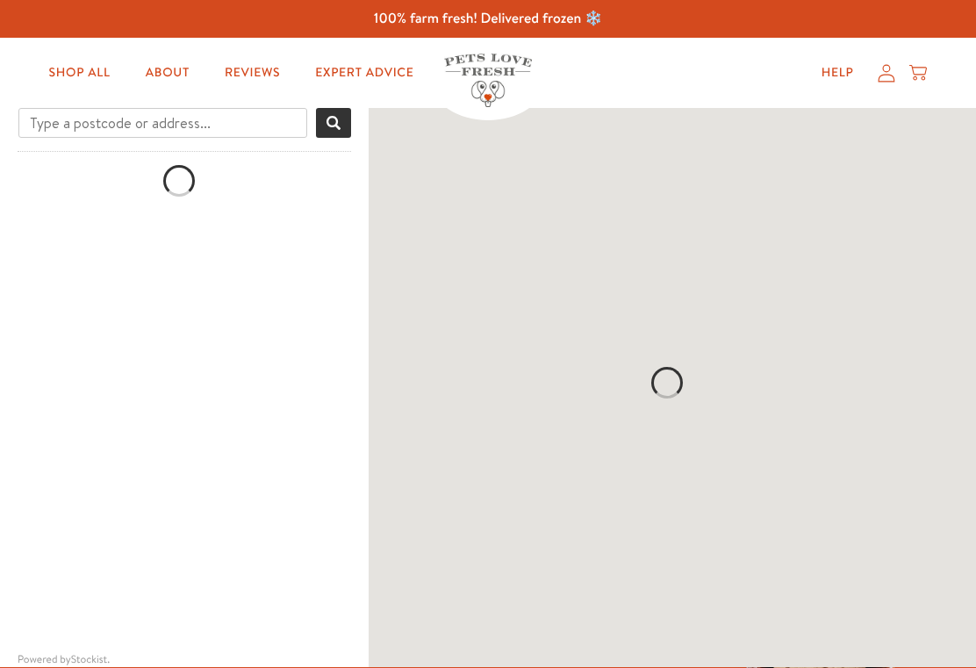 The height and width of the screenshot is (668, 976). Describe the element at coordinates (837, 73) in the screenshot. I see `a: Help` at that location.